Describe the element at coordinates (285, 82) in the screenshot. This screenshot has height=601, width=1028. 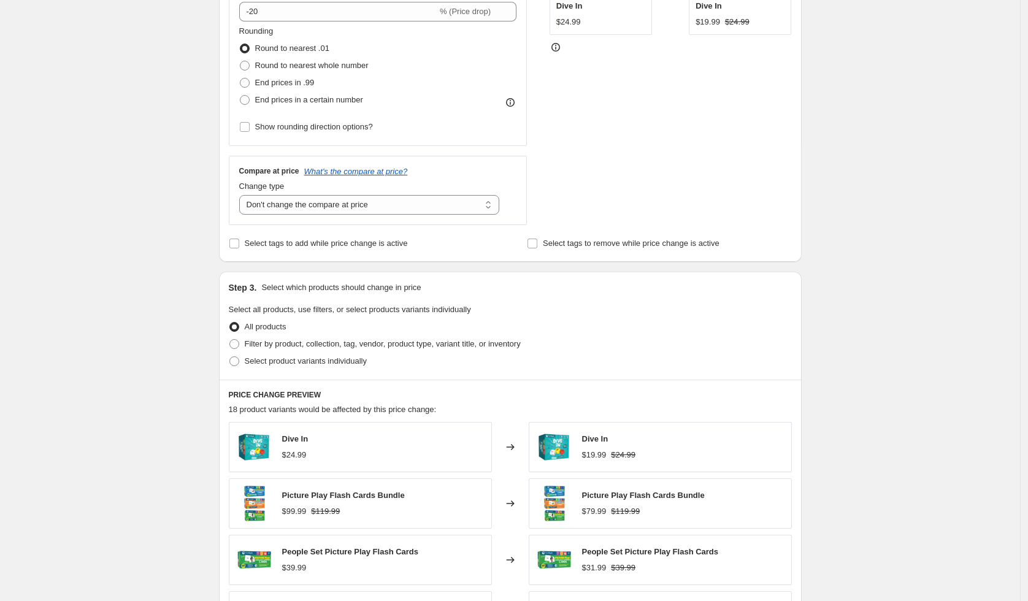
I see `span: End prices in .99` at that location.